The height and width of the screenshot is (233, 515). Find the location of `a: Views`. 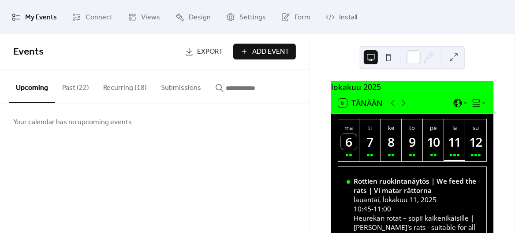

a: Views is located at coordinates (144, 17).